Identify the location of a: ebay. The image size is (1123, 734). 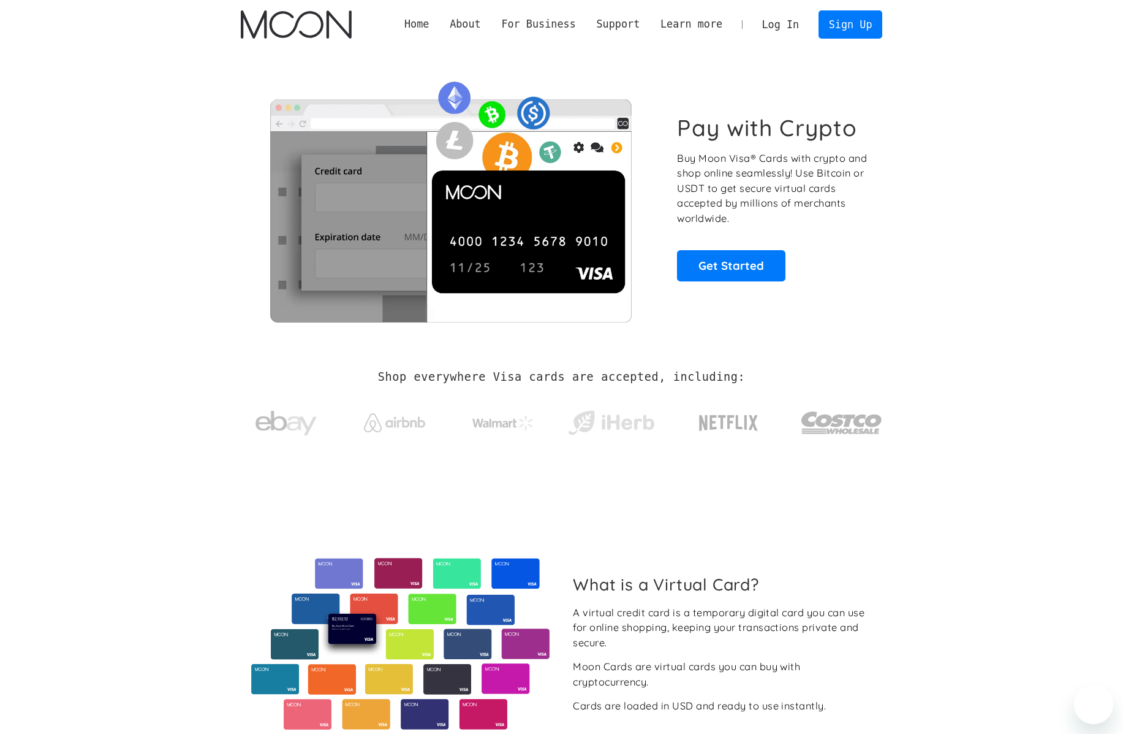
(286, 420).